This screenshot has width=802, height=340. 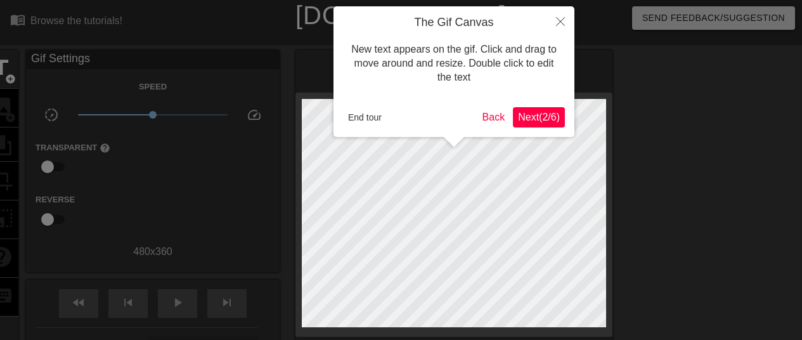 I want to click on div: New text appears on the gif. Click and drag to move around and resize. Double click to edit the text, so click(x=454, y=63).